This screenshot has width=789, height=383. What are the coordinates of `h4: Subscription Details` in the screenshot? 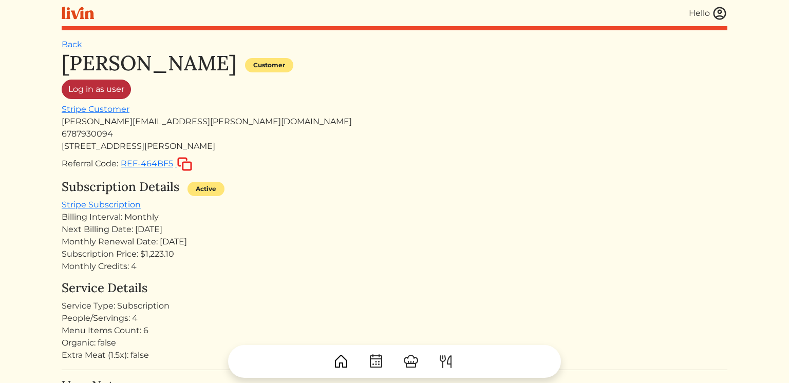 It's located at (120, 187).